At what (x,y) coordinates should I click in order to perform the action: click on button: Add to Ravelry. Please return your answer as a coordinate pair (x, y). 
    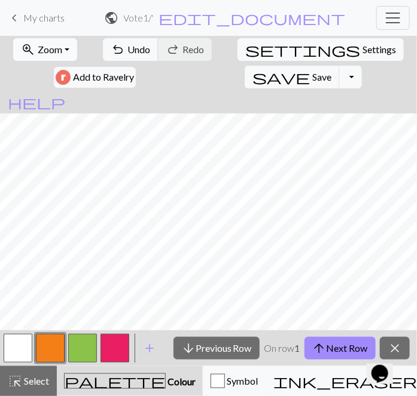
    Looking at the image, I should click on (94, 77).